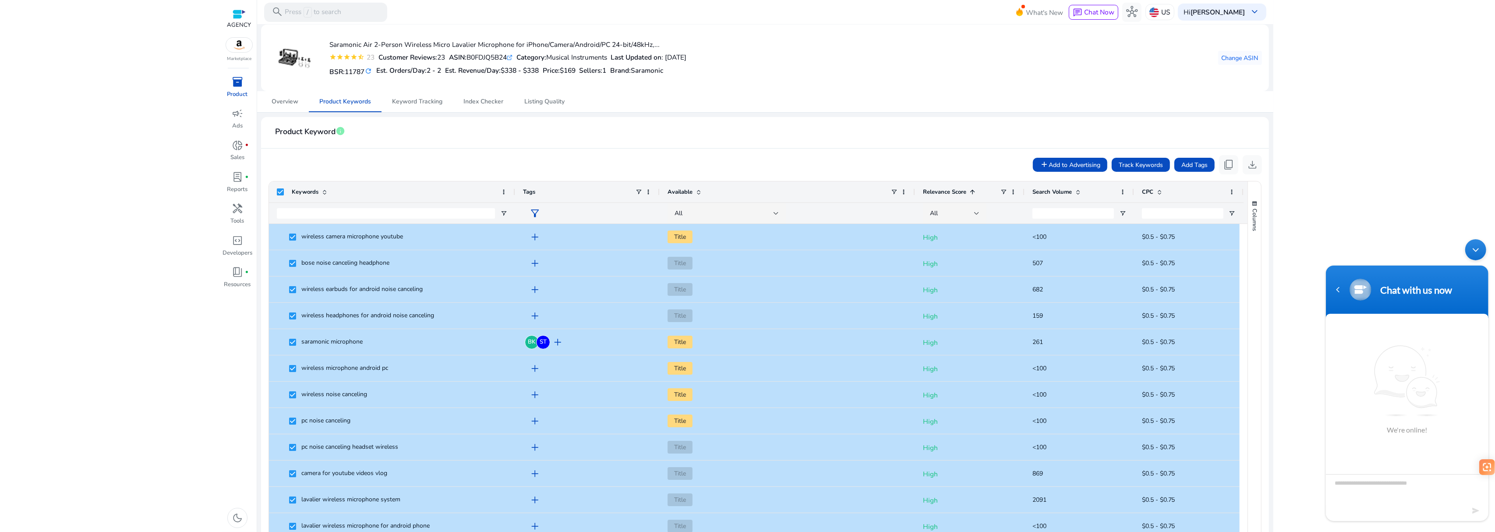  Describe the element at coordinates (1229, 165) in the screenshot. I see `button: content_copy` at that location.